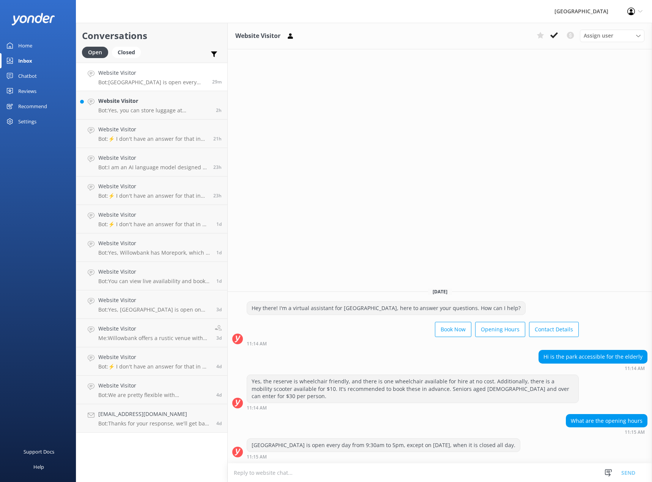  Describe the element at coordinates (153, 167) in the screenshot. I see `p: Bot: I am an AI language model designed to answer your questions based on a knowledge base provid...` at that location.